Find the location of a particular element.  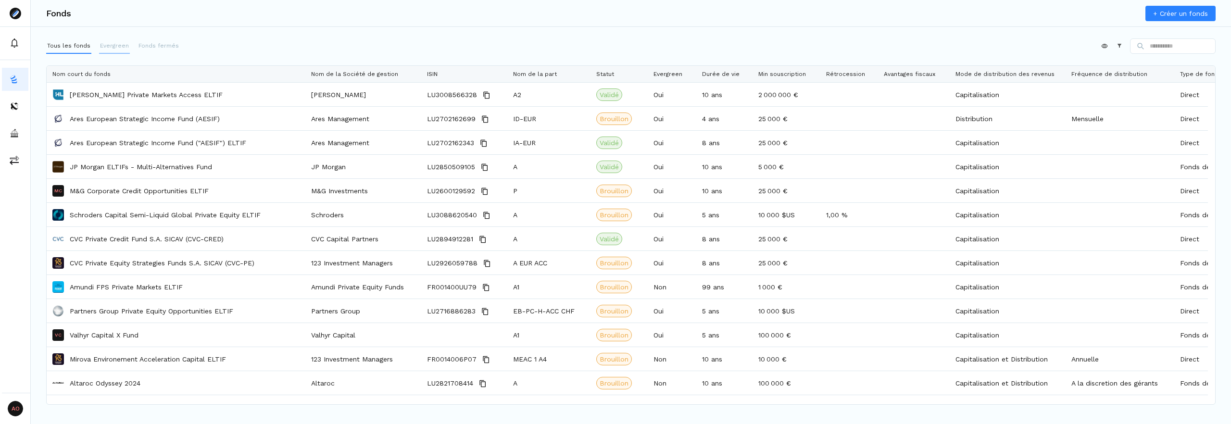

div: Partners Group is located at coordinates (363, 311).